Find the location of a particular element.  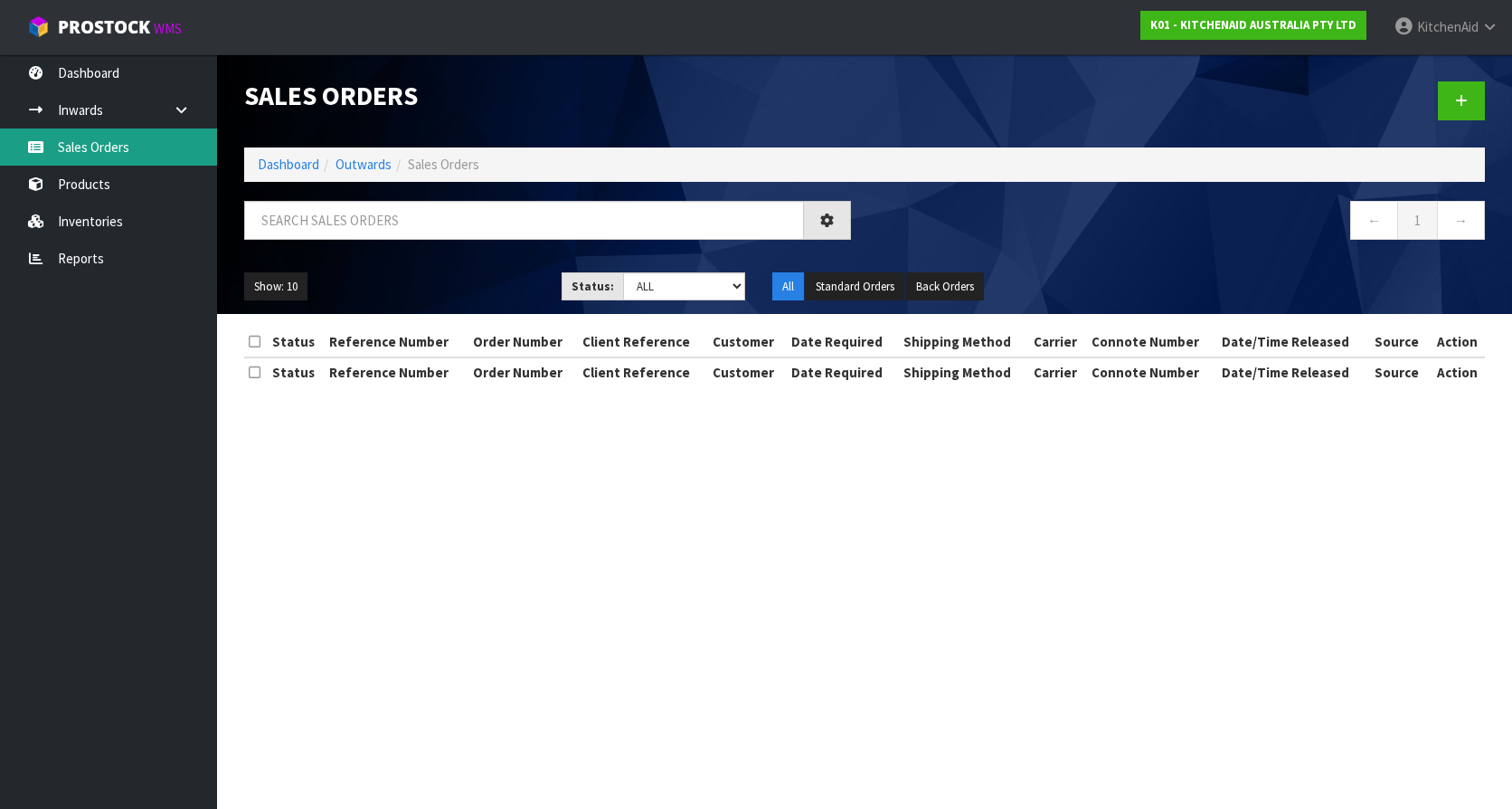

a: 1 is located at coordinates (1417, 220).